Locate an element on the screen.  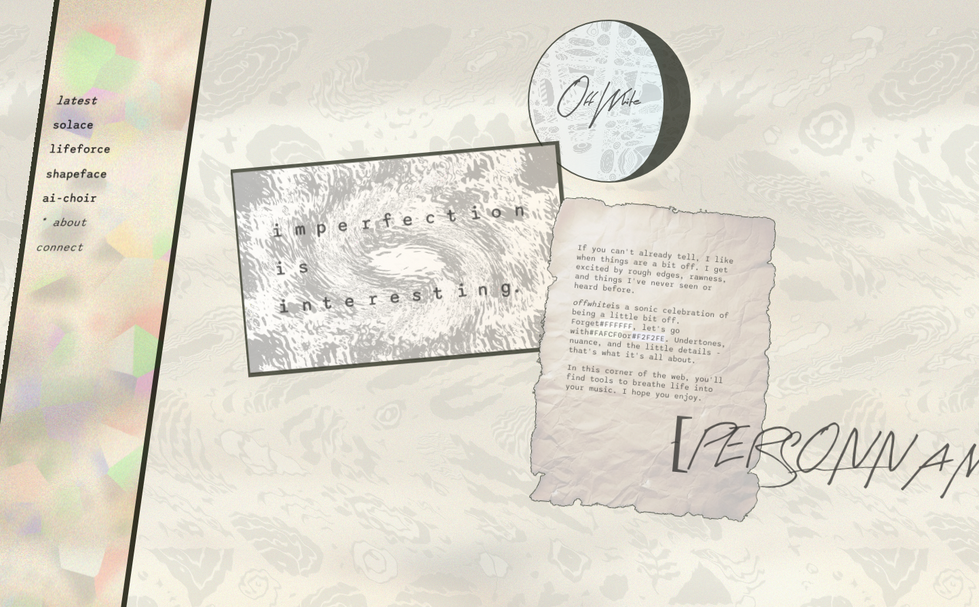
span: #F2F2FE is located at coordinates (648, 337).